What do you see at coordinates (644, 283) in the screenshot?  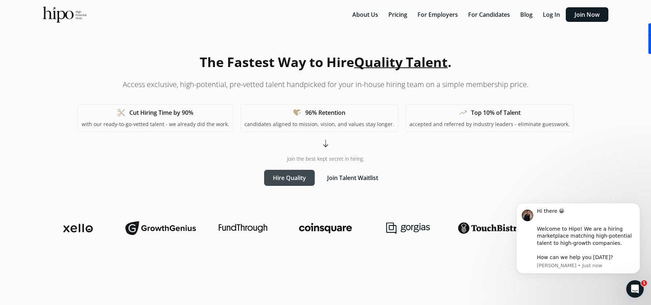 I see `span: 1` at bounding box center [644, 283].